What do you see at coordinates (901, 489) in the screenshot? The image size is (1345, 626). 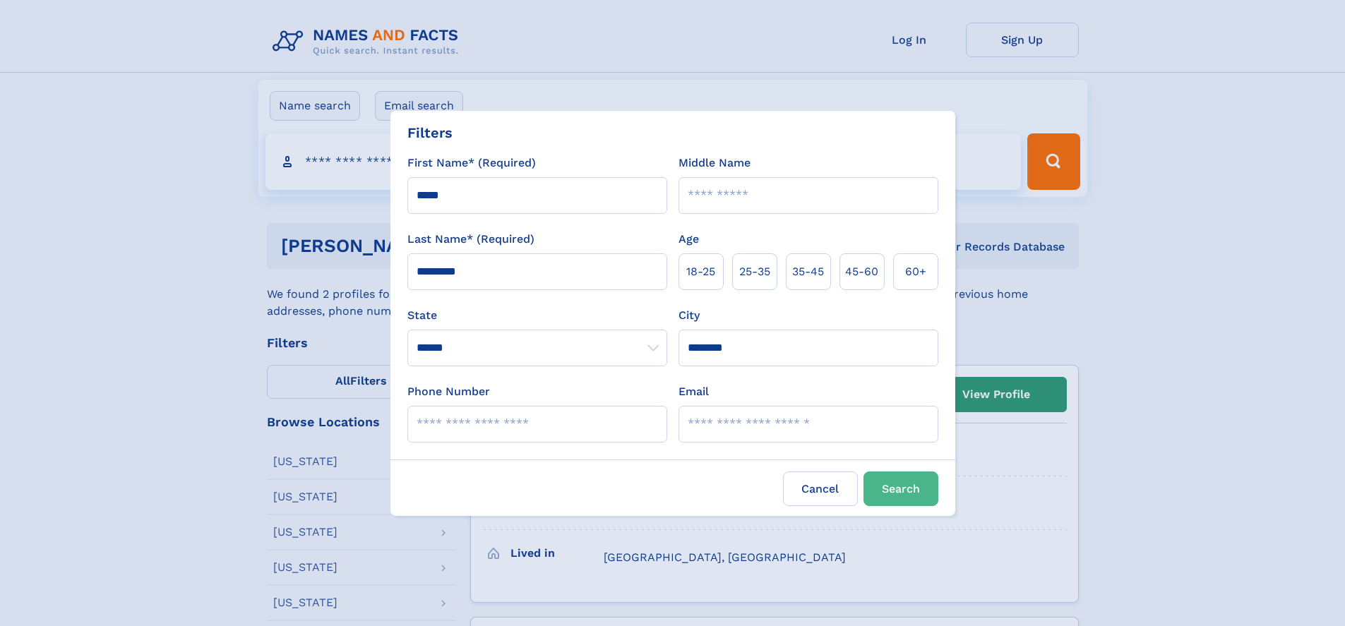 I see `button: Search` at bounding box center [901, 489].